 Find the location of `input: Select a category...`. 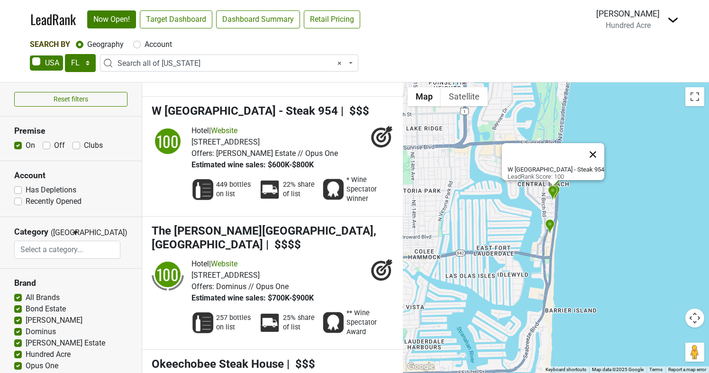

input: Select a category... is located at coordinates (67, 250).